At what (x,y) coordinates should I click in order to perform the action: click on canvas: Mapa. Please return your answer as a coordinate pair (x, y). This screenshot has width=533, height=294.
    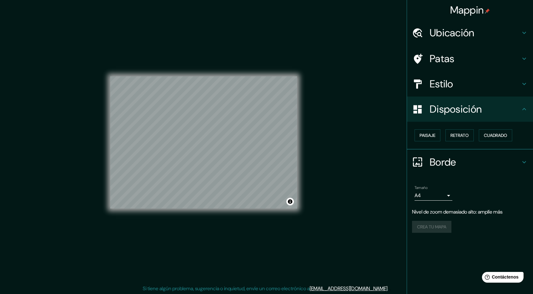
    Looking at the image, I should click on (204, 142).